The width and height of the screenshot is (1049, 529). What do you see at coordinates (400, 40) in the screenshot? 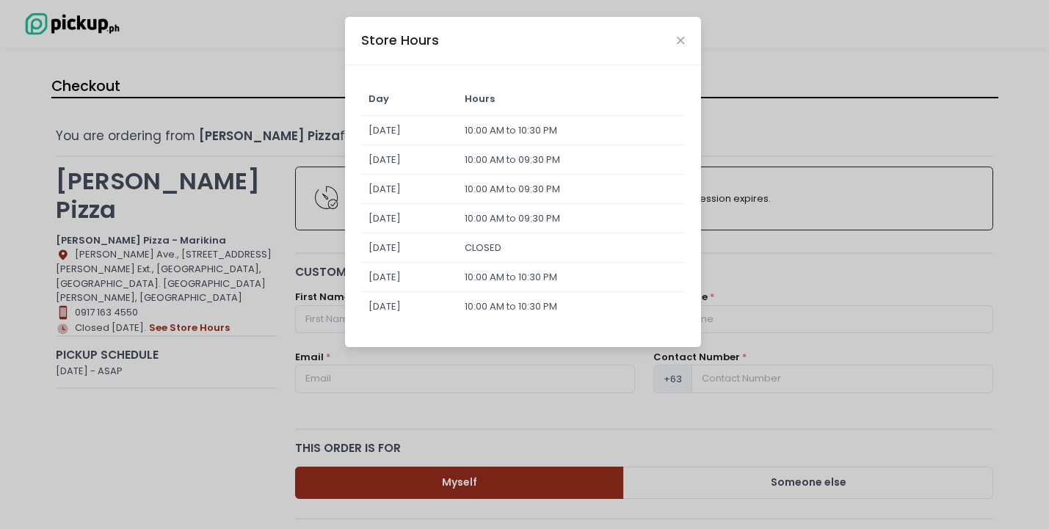
I see `div: Store Hours` at bounding box center [400, 40].